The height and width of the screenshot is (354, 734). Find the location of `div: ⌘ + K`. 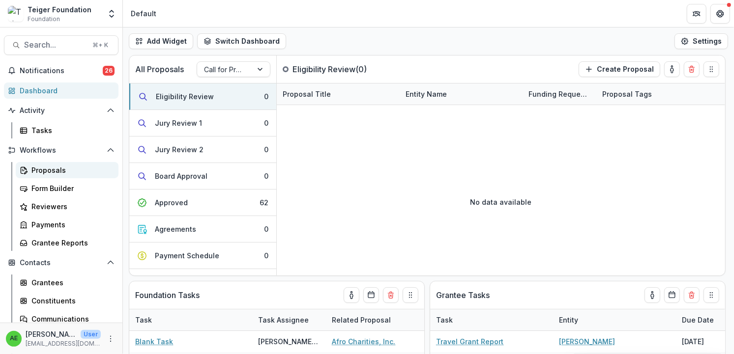

div: ⌘ + K is located at coordinates (100, 45).